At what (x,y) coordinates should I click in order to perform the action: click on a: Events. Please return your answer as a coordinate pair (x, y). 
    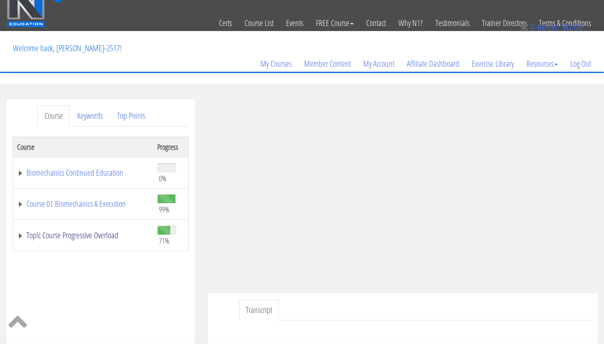
    Looking at the image, I should click on (294, 23).